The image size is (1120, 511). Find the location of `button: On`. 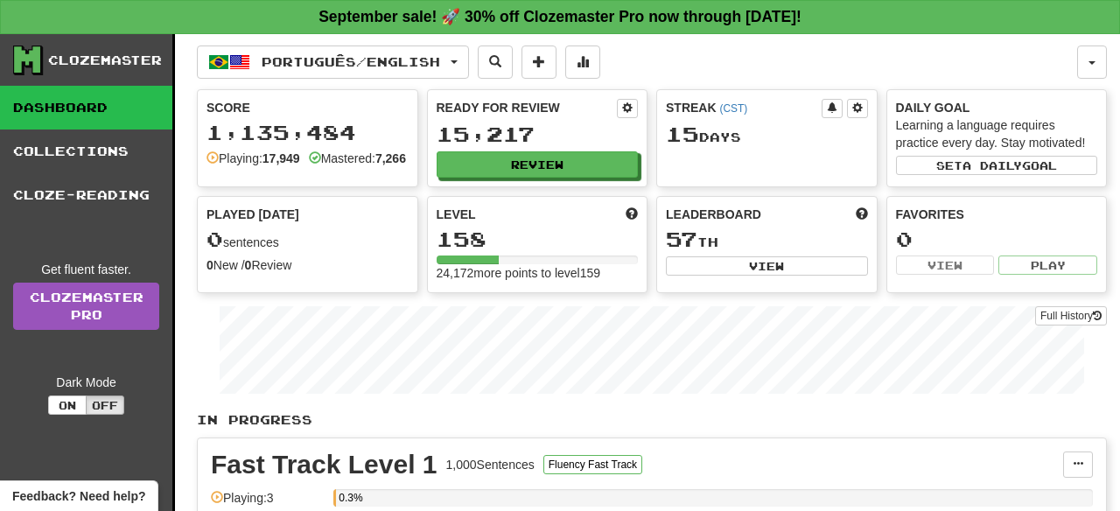

button: On is located at coordinates (67, 405).